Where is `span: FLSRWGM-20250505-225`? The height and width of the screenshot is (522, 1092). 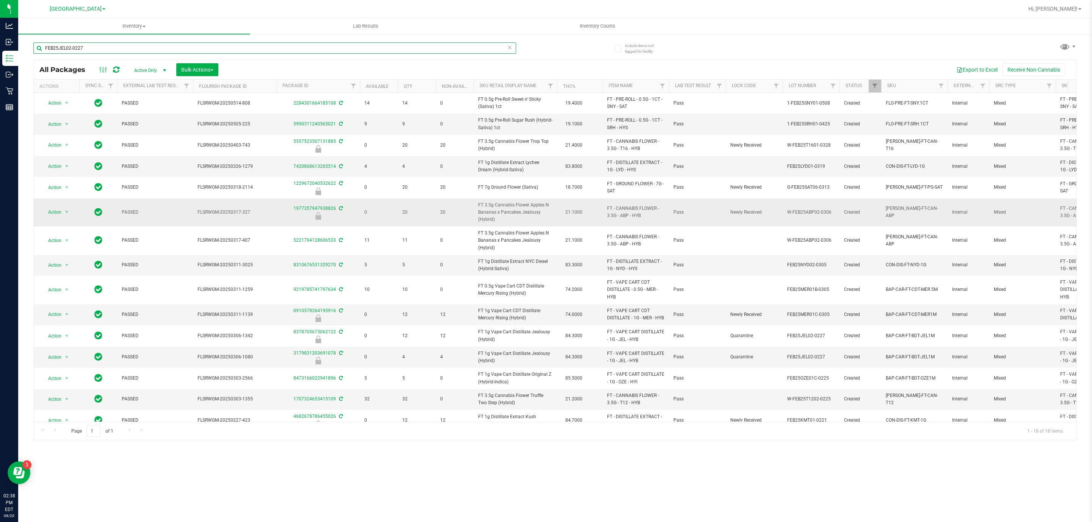
span: FLSRWGM-20250505-225 is located at coordinates (235, 124).